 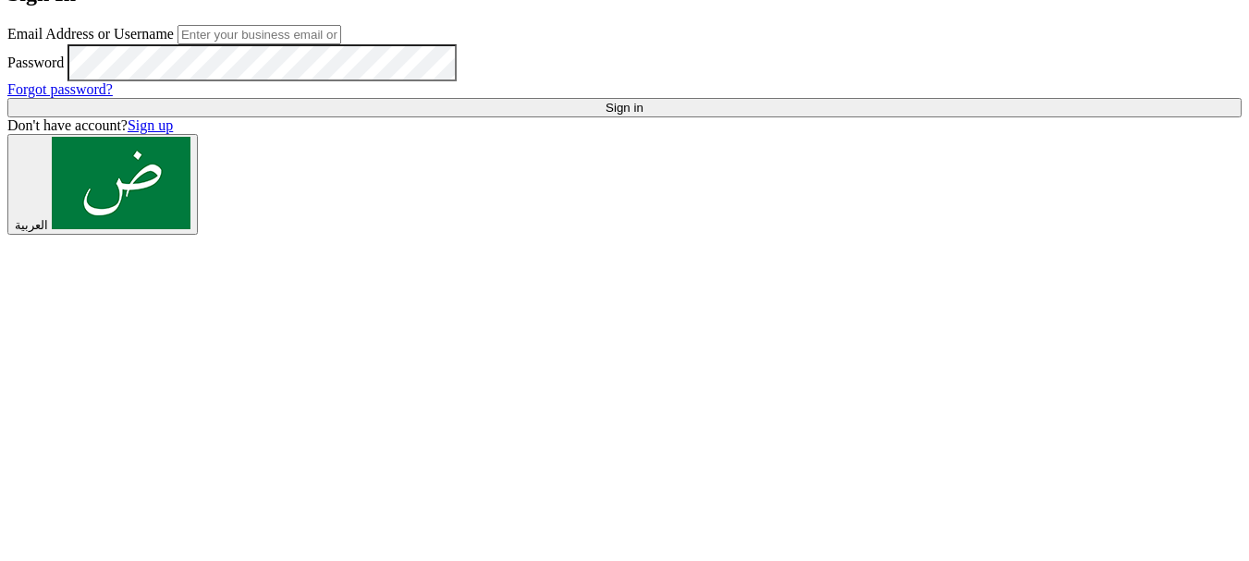 I want to click on label: Password, so click(x=35, y=62).